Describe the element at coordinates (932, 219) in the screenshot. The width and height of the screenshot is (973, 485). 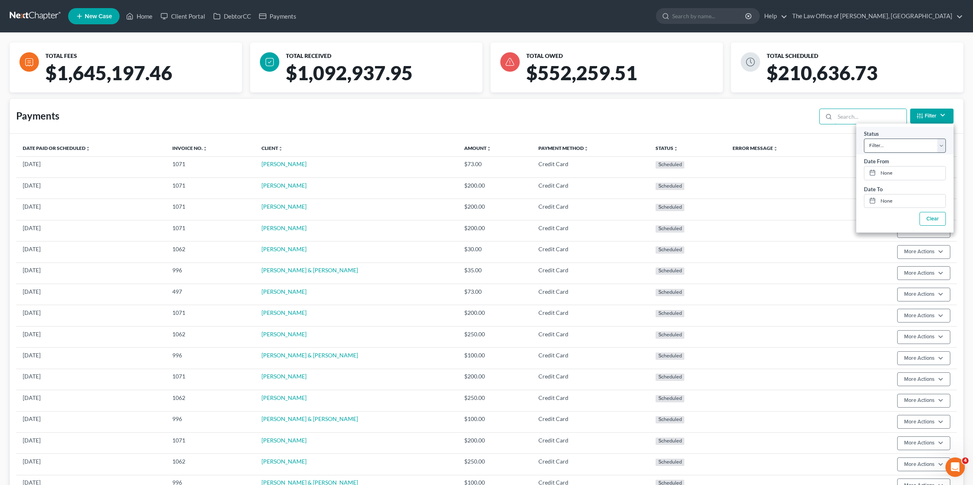
I see `button: Clear` at that location.